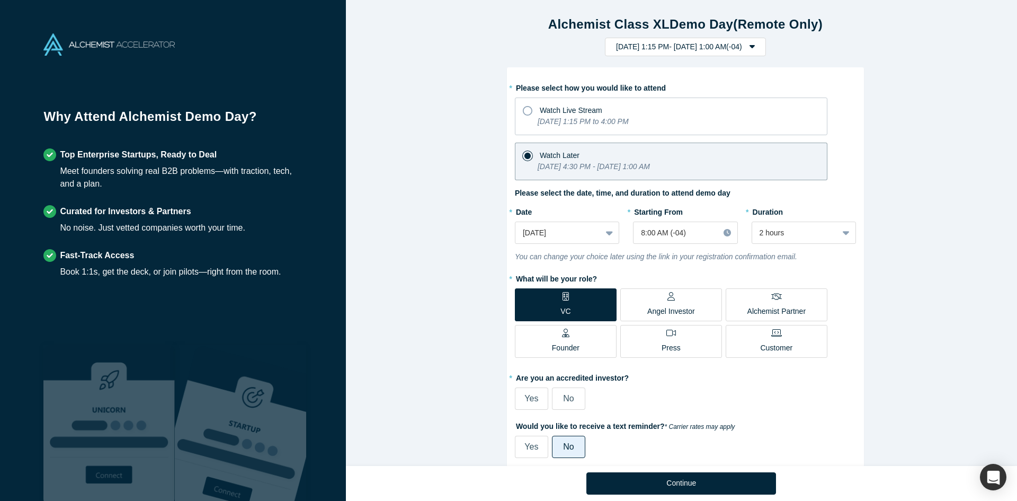 The width and height of the screenshot is (1017, 501). What do you see at coordinates (622, 193) in the screenshot?
I see `label: Please select the date, time, and duration to attend demo day` at bounding box center [622, 193].